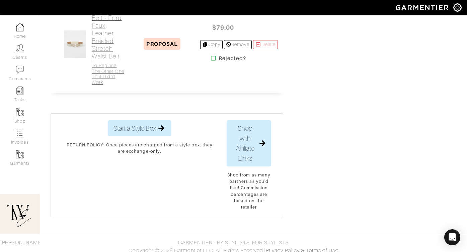 The image size is (467, 252). Describe the element at coordinates (140, 148) in the screenshot. I see `p: RETURN POLICY: Once pieces are charged from a style box, they are exchange-only.` at that location.